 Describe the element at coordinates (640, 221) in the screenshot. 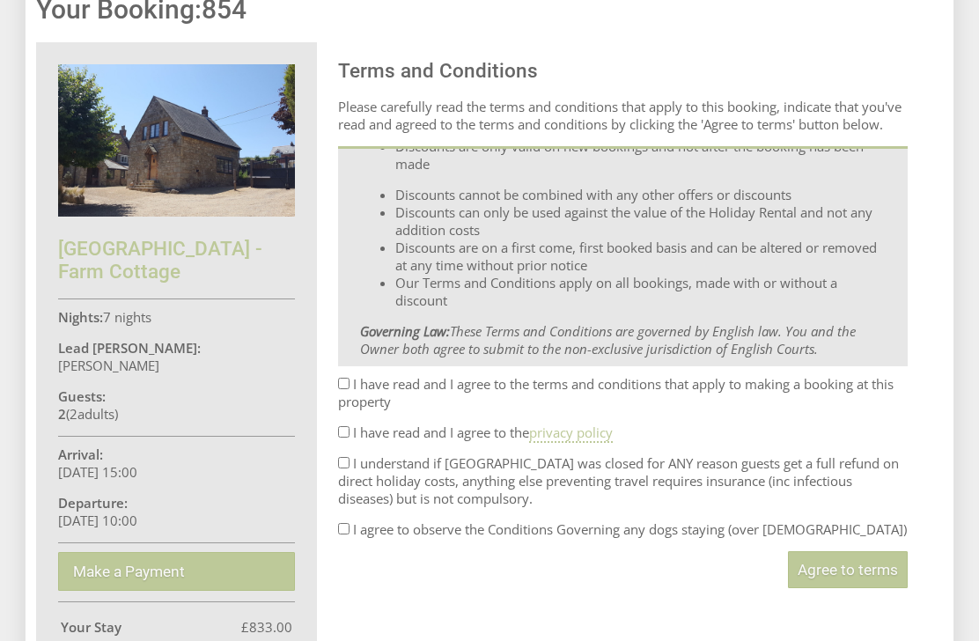

I see `li: Discounts can only be used against the value of the Holiday Rental and not any addition costs` at that location.